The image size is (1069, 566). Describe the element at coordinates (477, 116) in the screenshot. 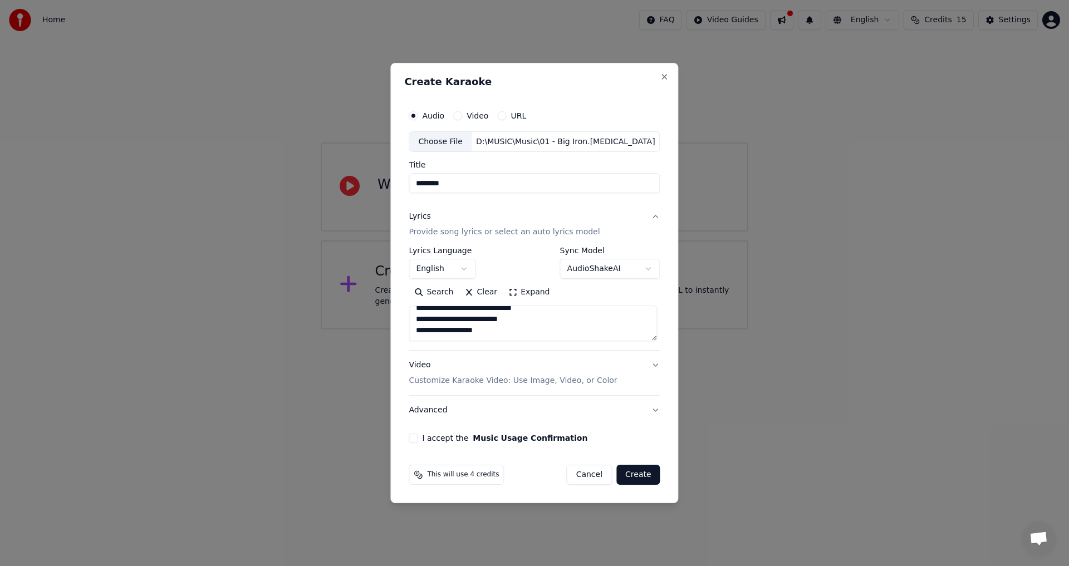

I see `label: Video` at that location.